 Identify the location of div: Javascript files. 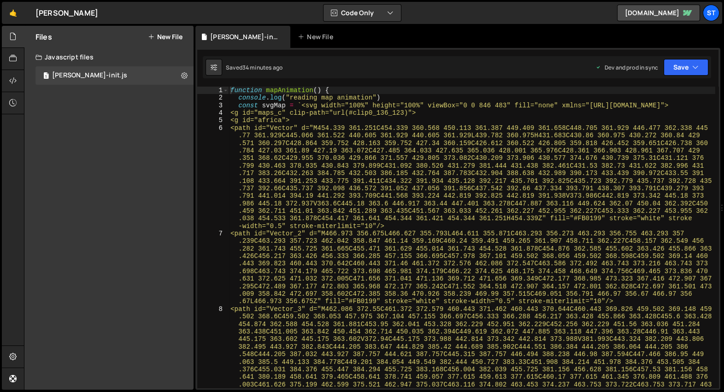
(109, 57).